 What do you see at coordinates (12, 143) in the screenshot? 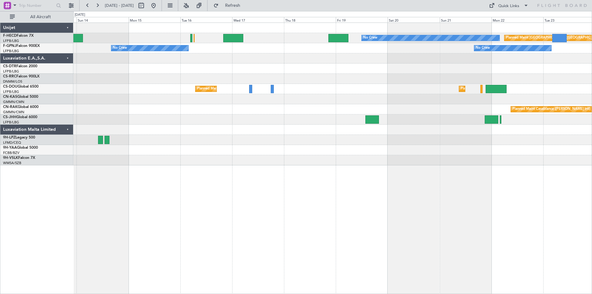
I see `a: LFMD/CEQ` at bounding box center [12, 143].